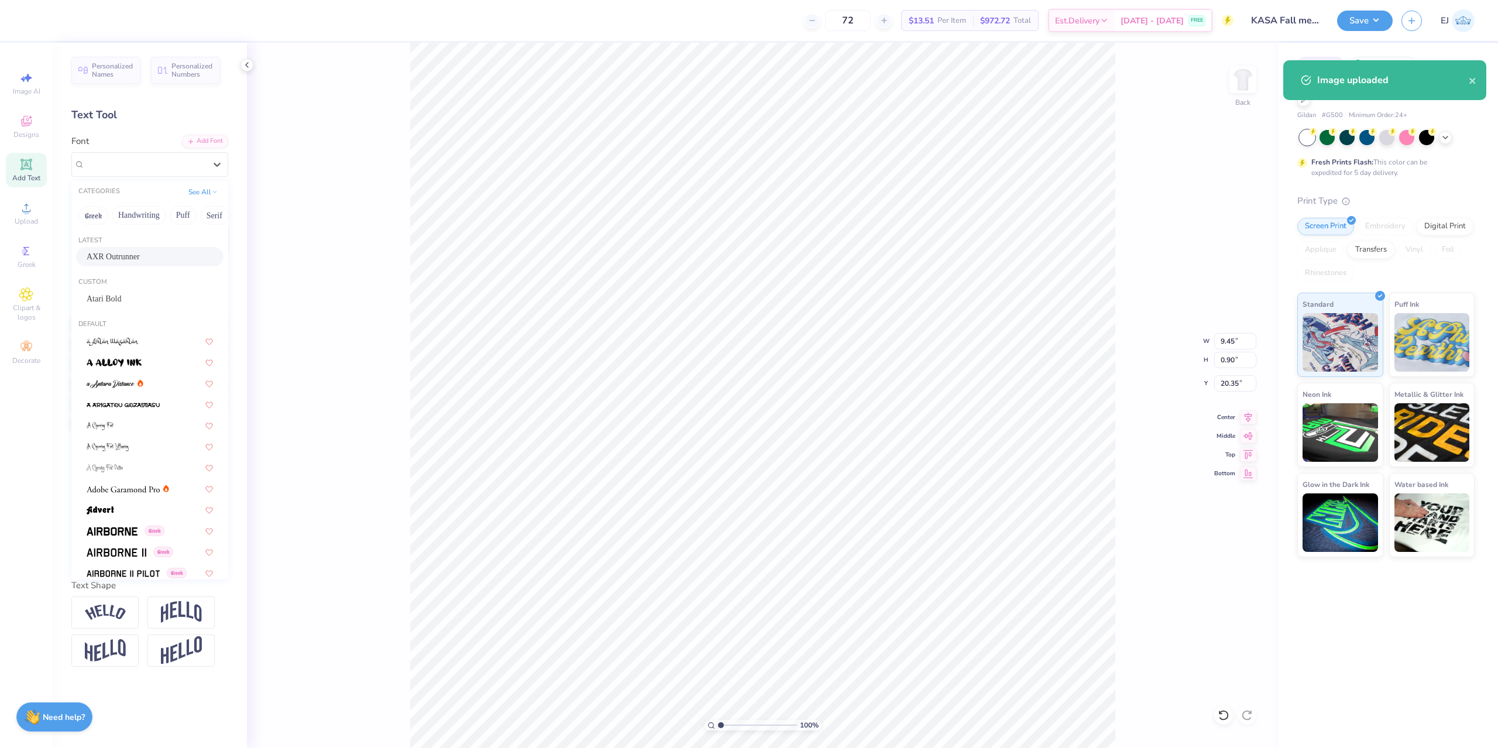 This screenshot has height=748, width=1498. I want to click on span: Designs, so click(26, 135).